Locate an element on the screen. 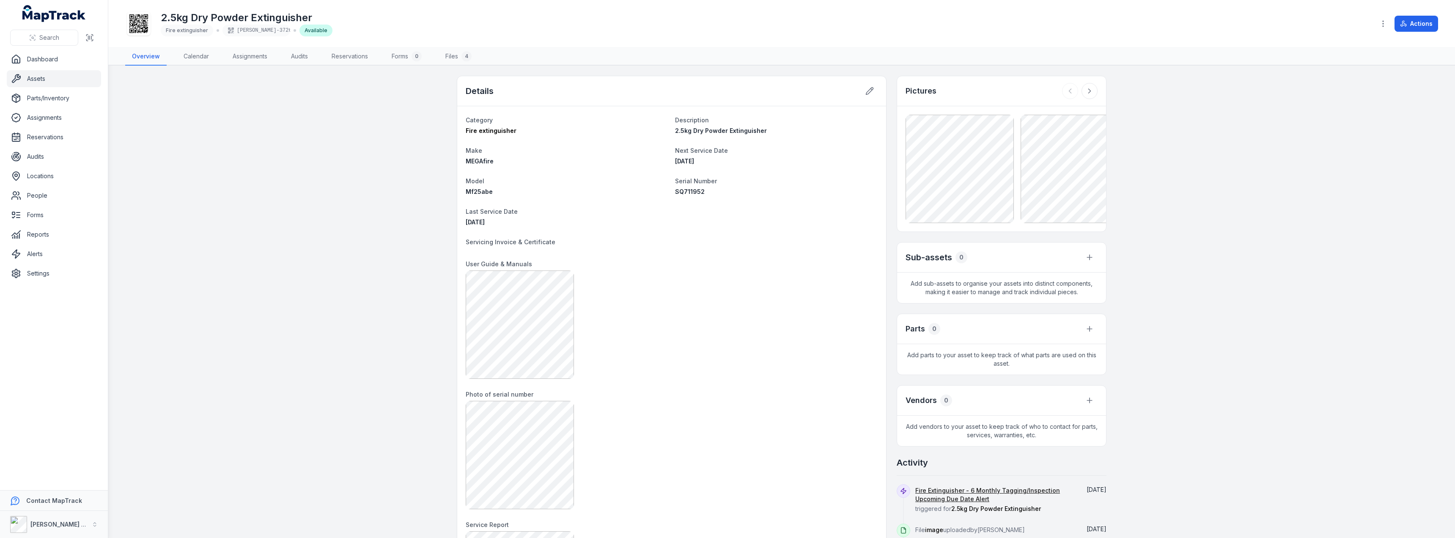 Image resolution: width=1455 pixels, height=538 pixels. span: Add parts to your asset to keep track of what parts are used on this asset. is located at coordinates (1002, 359).